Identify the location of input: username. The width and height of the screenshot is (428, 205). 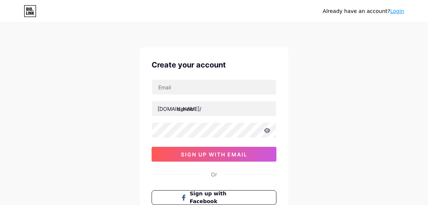
(214, 109).